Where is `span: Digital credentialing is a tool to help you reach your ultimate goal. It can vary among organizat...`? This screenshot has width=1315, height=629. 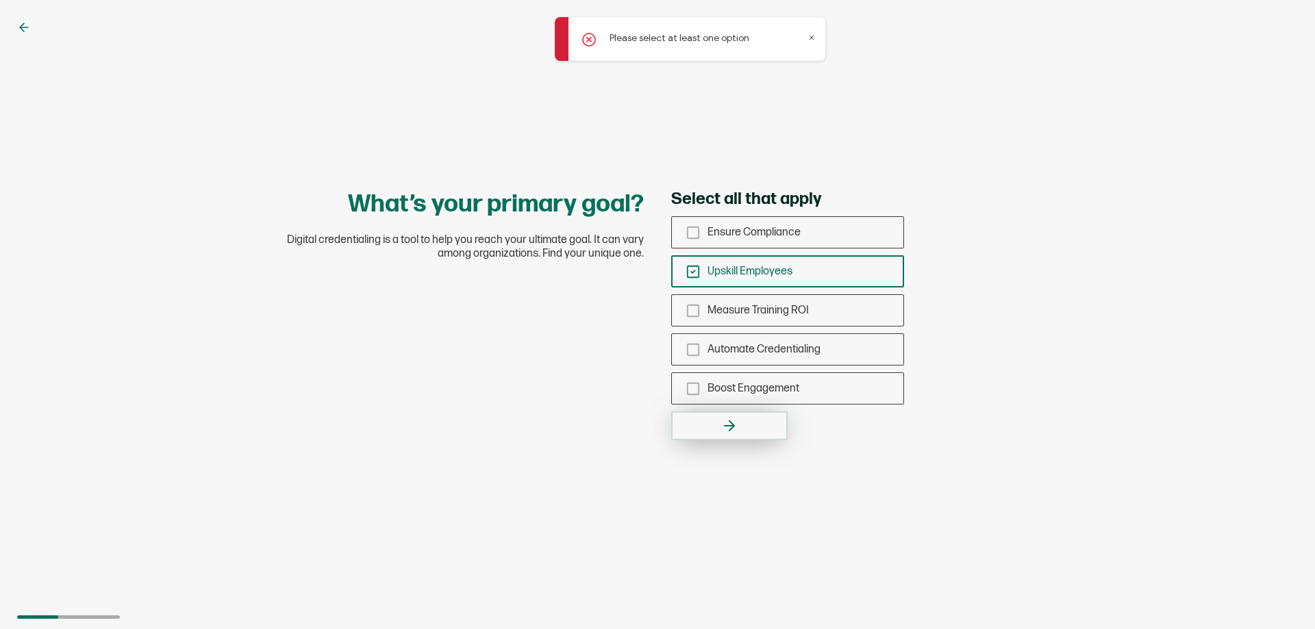
span: Digital credentialing is a tool to help you reach your ultimate goal. It can vary among organizat... is located at coordinates (452, 247).